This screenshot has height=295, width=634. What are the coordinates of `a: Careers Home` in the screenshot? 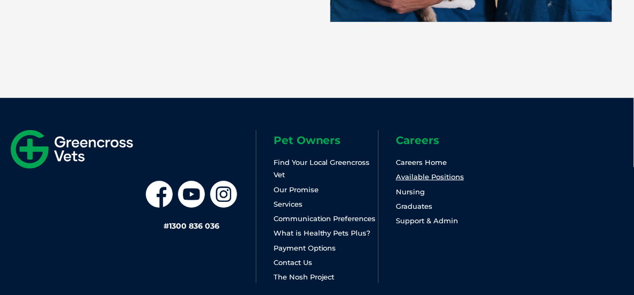 It's located at (421, 162).